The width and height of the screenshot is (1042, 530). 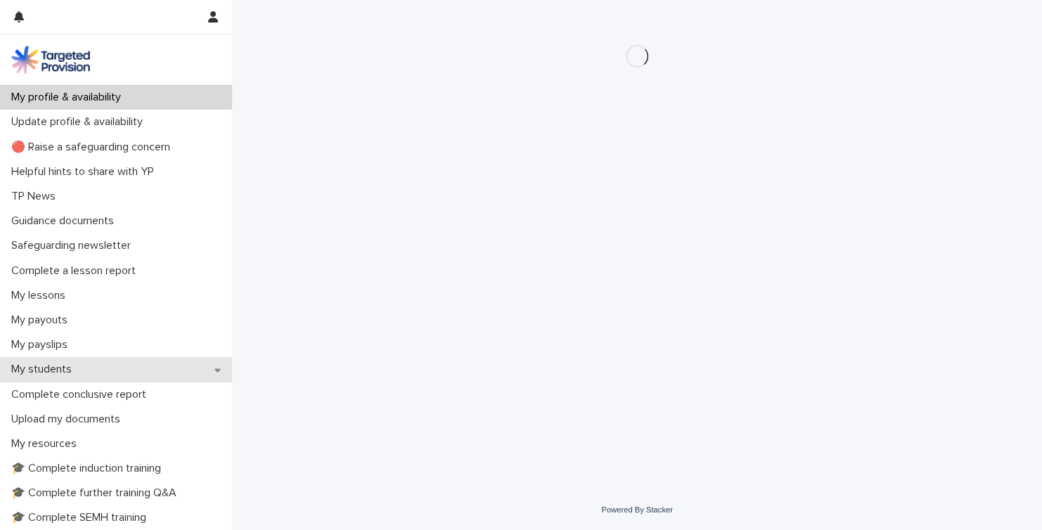 What do you see at coordinates (68, 419) in the screenshot?
I see `p: Upload my documents` at bounding box center [68, 419].